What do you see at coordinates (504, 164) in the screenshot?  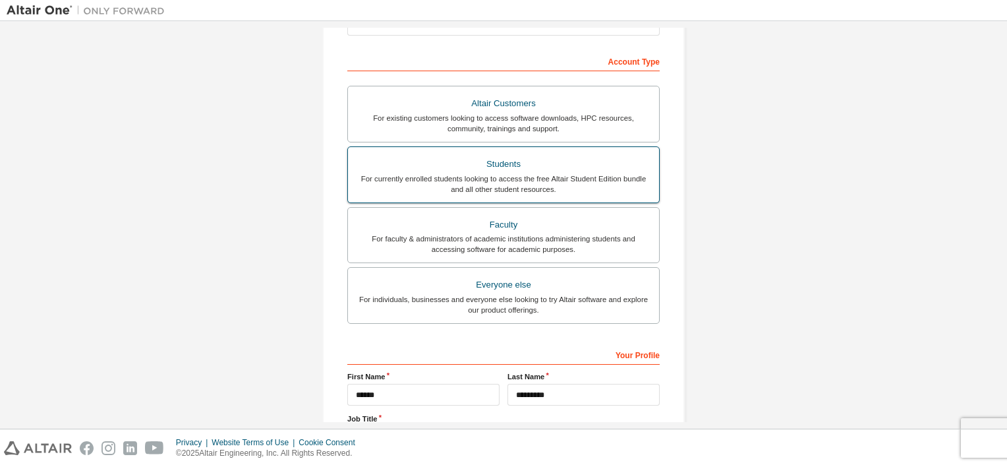 I see `div: Students` at bounding box center [504, 164].